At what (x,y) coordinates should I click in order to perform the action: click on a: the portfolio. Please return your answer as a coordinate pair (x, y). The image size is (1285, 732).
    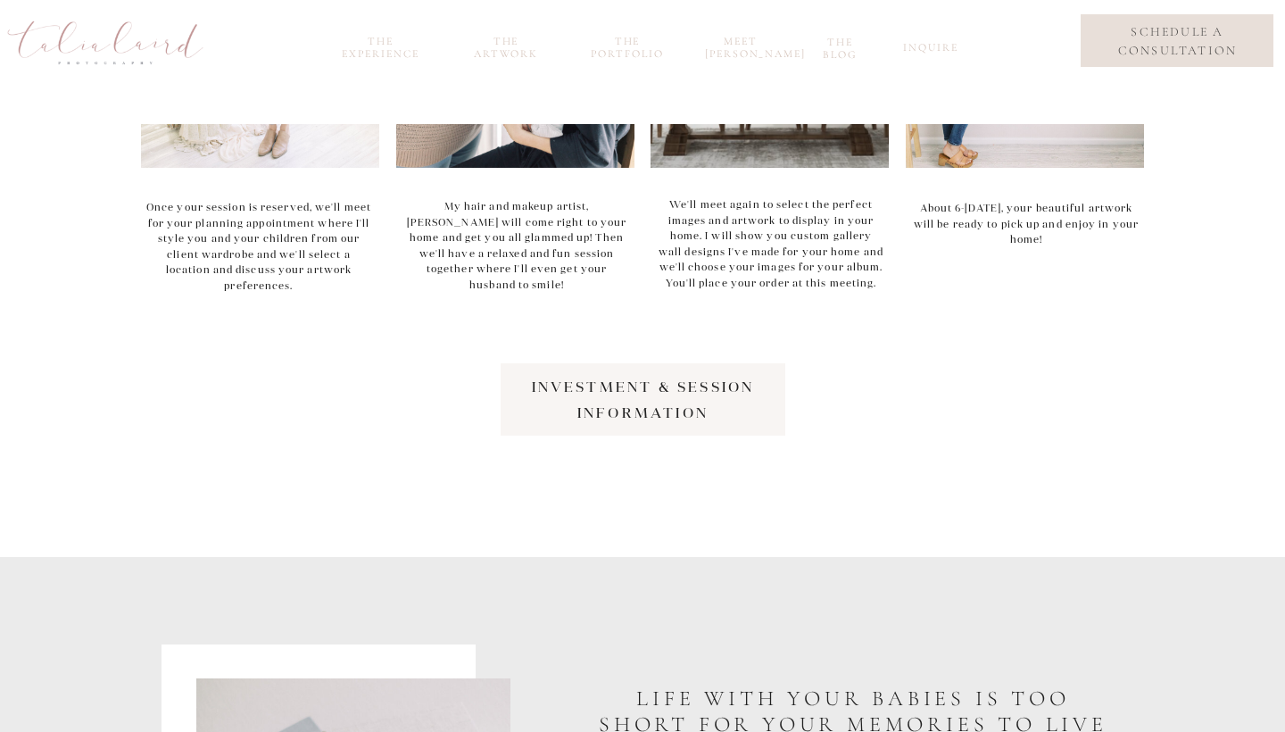
    Looking at the image, I should click on (627, 45).